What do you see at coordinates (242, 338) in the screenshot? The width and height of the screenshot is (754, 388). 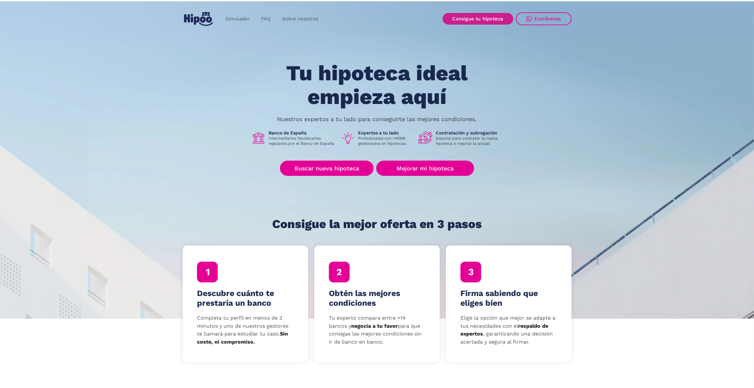 I see `strong: Sin coste, ni compromiso.` at bounding box center [242, 338].